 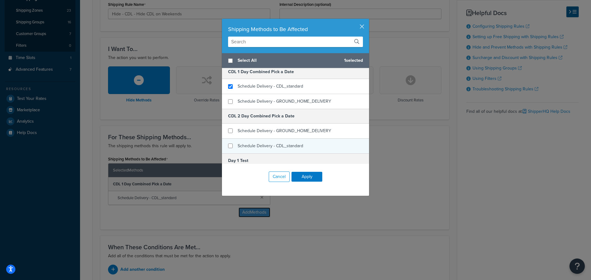 What do you see at coordinates (295, 42) in the screenshot?
I see `input: Search` at bounding box center [295, 42].